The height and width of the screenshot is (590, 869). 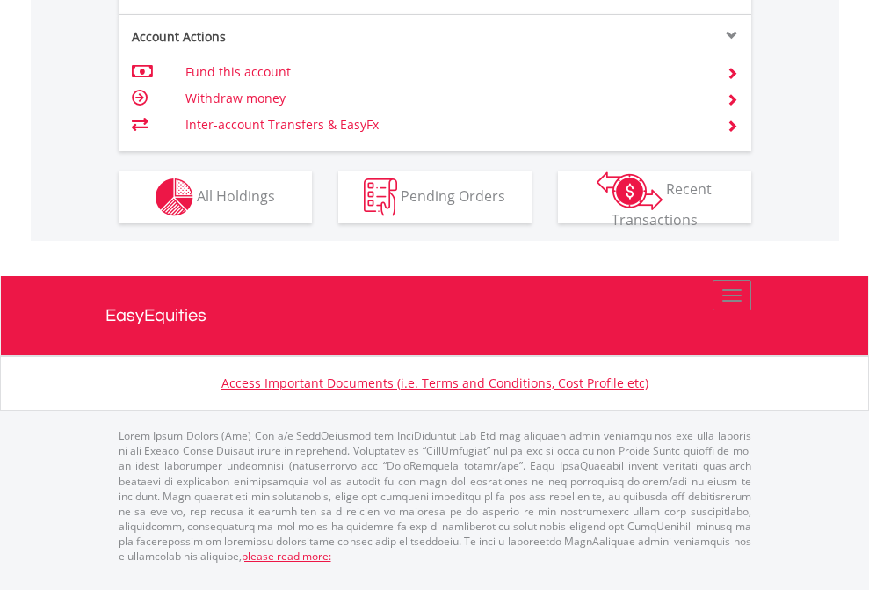 What do you see at coordinates (287, 555) in the screenshot?
I see `a: please read more:` at bounding box center [287, 555].